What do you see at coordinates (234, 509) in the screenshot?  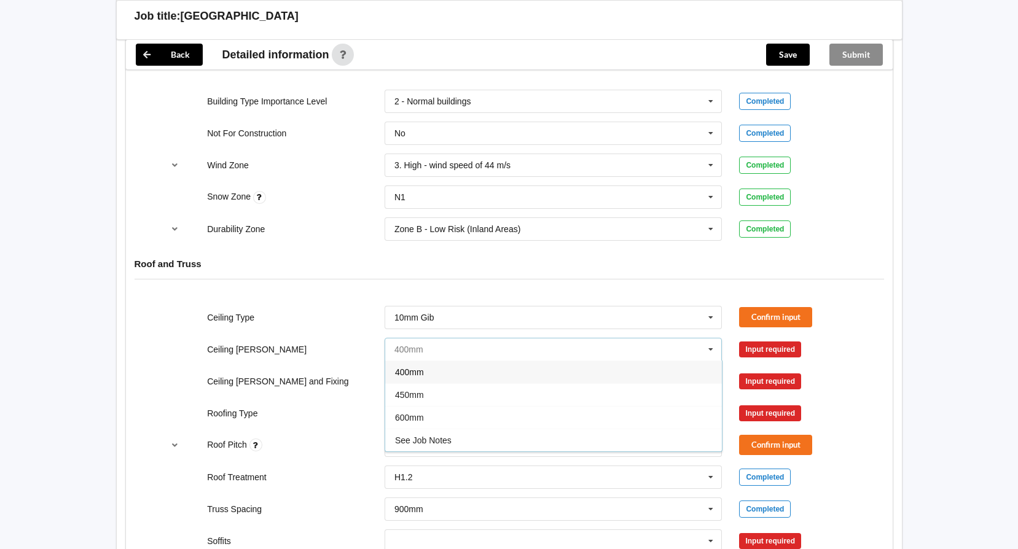 I see `label: Truss Spacing` at bounding box center [234, 509].